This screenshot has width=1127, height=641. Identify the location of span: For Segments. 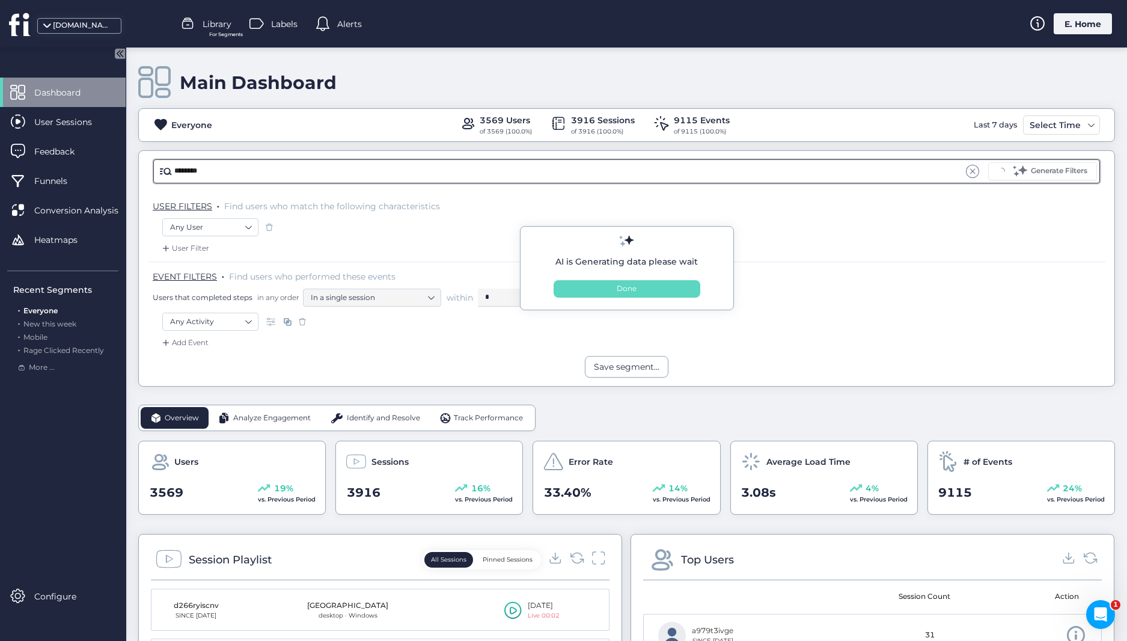
(226, 34).